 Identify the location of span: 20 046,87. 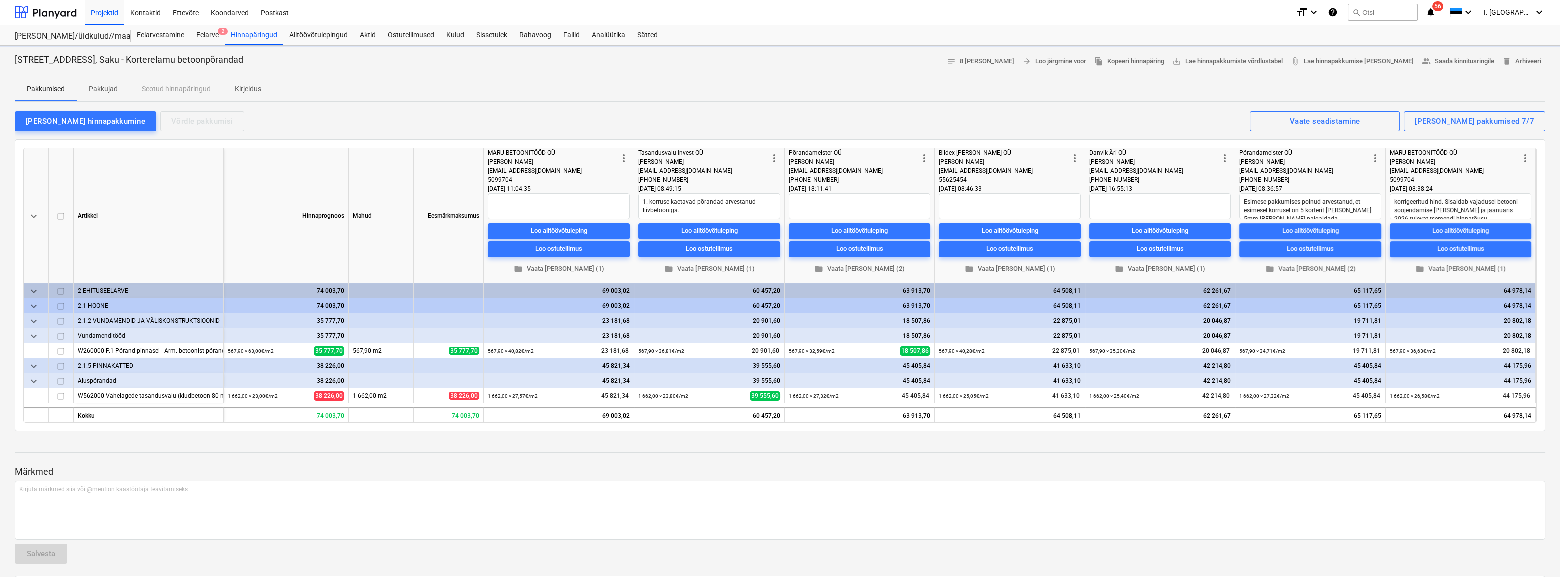
(1216, 351).